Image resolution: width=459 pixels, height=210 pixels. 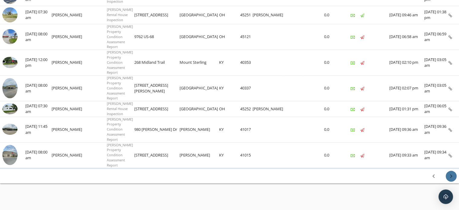 What do you see at coordinates (199, 62) in the screenshot?
I see `td: Mount Sterling` at bounding box center [199, 62].